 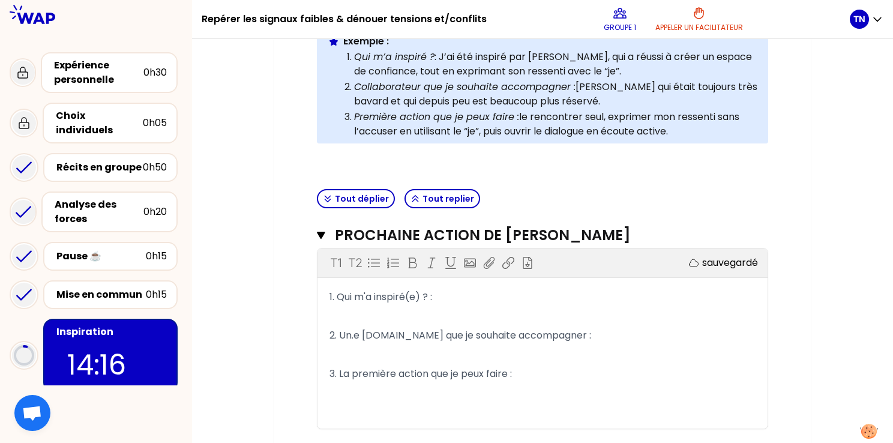 I want to click on div: 0h50, so click(x=155, y=168).